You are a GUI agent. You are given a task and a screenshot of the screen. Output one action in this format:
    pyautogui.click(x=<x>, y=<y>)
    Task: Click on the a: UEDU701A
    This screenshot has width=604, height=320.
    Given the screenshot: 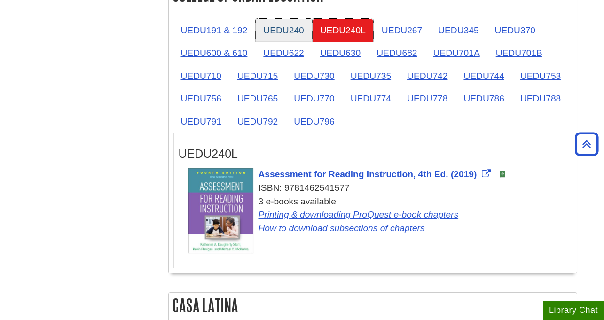 What is the action you would take?
    pyautogui.click(x=457, y=53)
    